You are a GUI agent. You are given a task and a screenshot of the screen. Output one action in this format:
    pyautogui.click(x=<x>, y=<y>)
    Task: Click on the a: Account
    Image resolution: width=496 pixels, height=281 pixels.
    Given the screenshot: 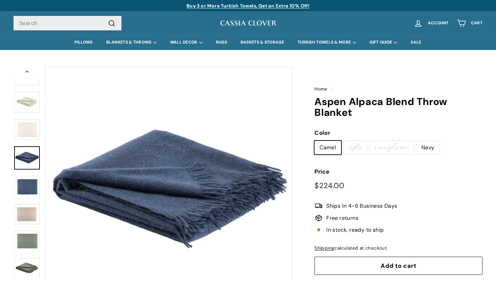 What is the action you would take?
    pyautogui.click(x=431, y=23)
    